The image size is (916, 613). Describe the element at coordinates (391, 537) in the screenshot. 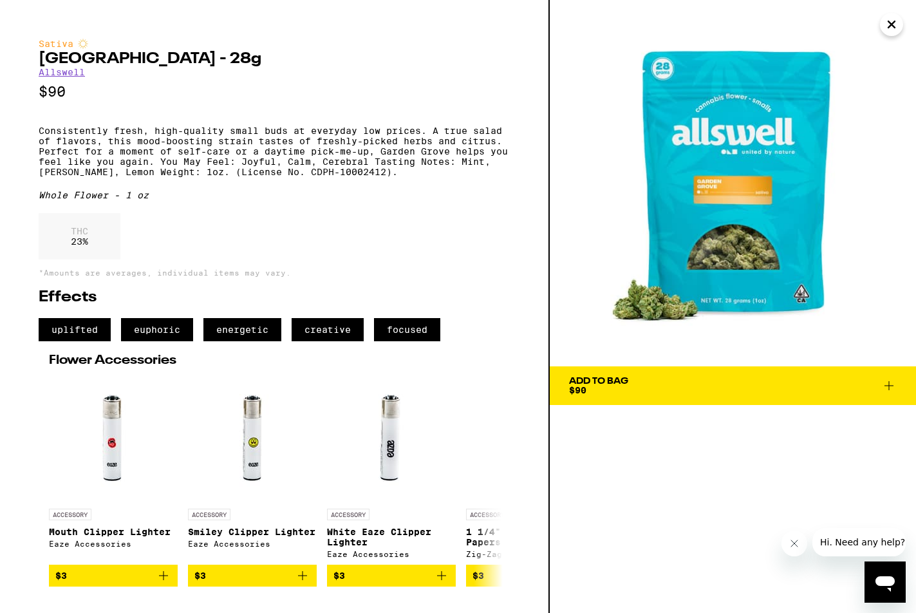

I see `p: White Eaze Clipper Lighter` at that location.